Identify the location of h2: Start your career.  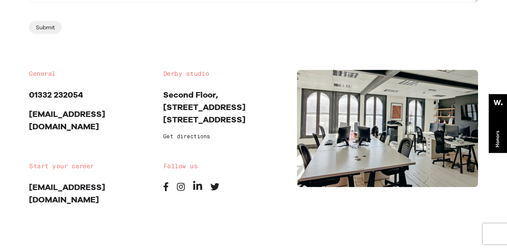
(91, 166).